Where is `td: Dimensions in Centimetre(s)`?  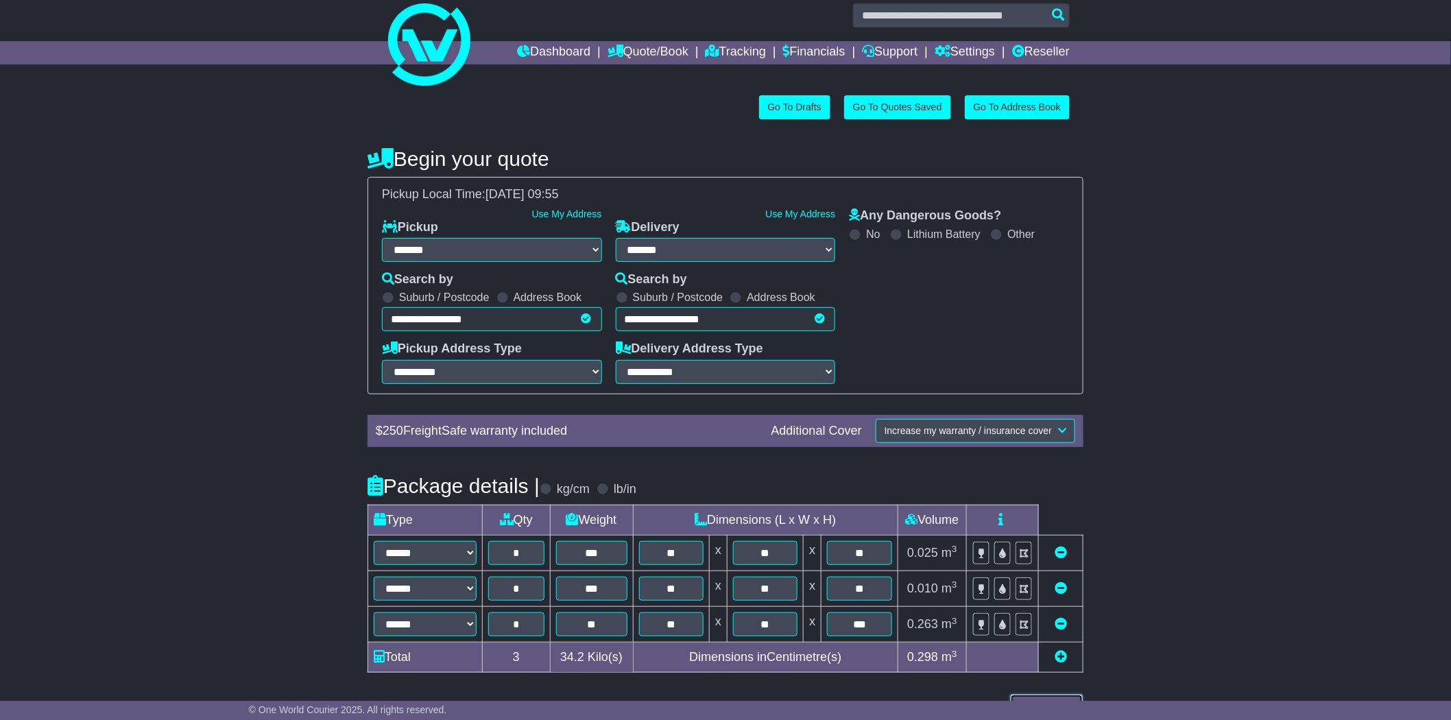
td: Dimensions in Centimetre(s) is located at coordinates (766, 658).